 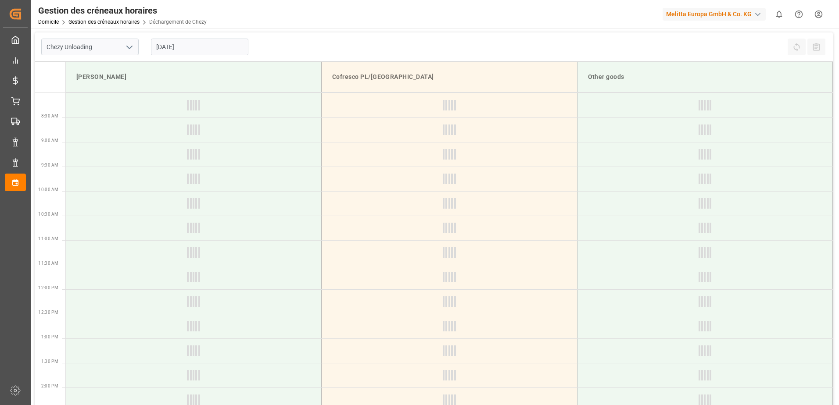 What do you see at coordinates (129, 47) in the screenshot?
I see `button: open menu` at bounding box center [129, 47].